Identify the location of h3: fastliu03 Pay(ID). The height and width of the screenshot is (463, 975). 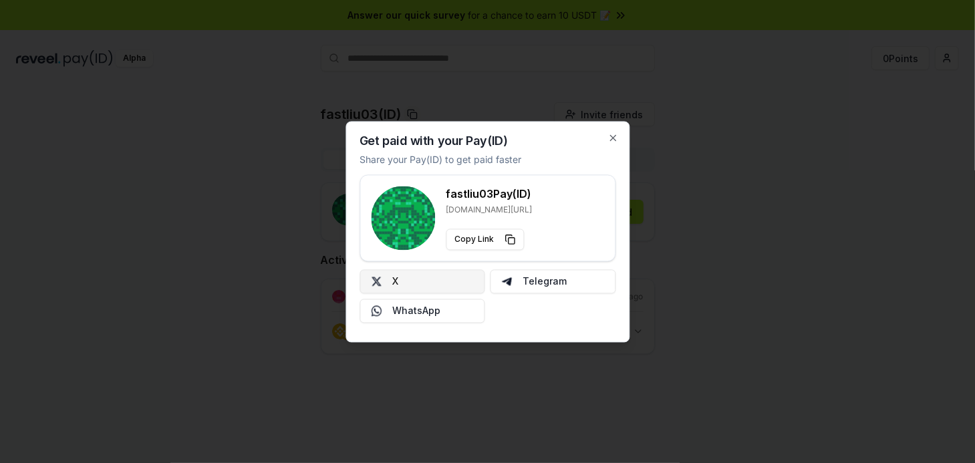
(488, 194).